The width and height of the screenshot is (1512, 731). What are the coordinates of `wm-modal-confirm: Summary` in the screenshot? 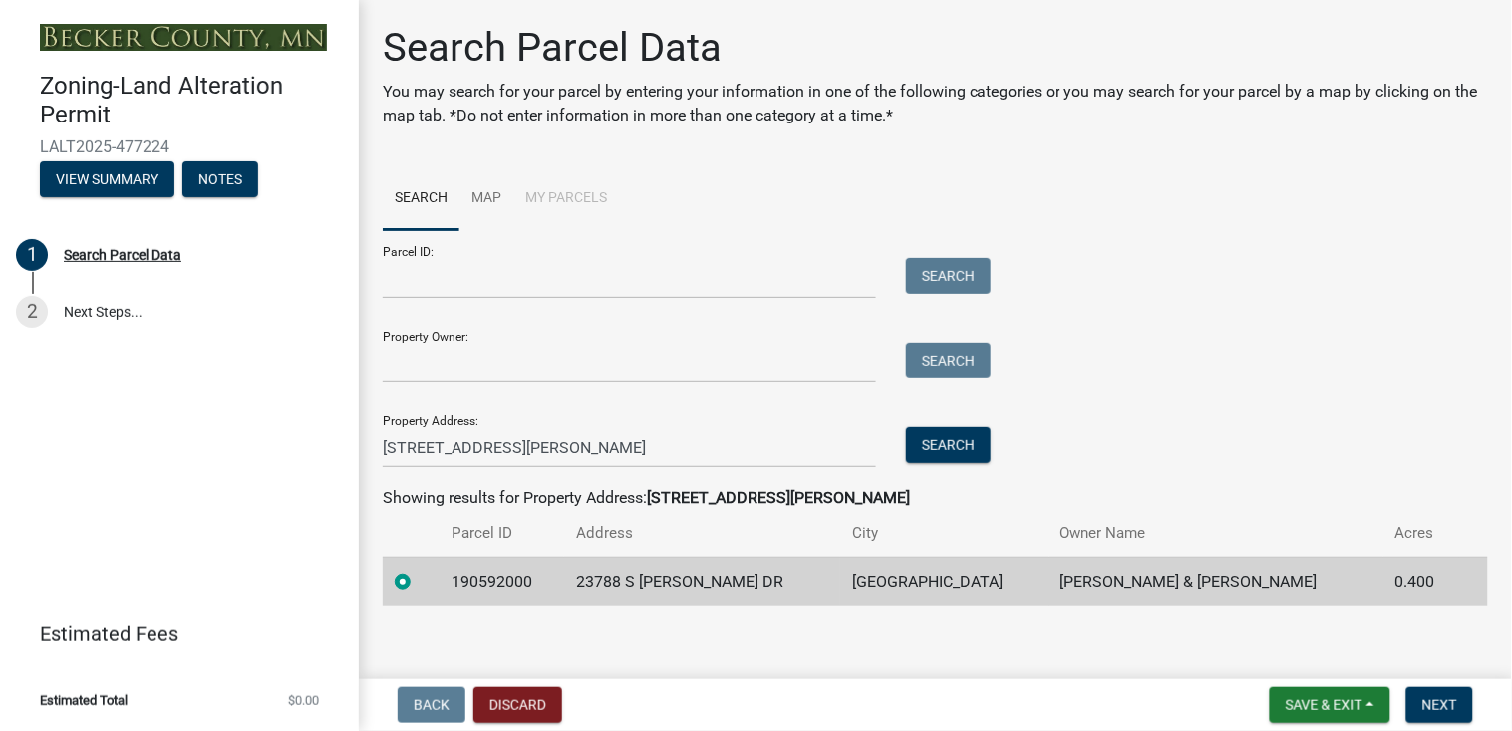 It's located at (107, 180).